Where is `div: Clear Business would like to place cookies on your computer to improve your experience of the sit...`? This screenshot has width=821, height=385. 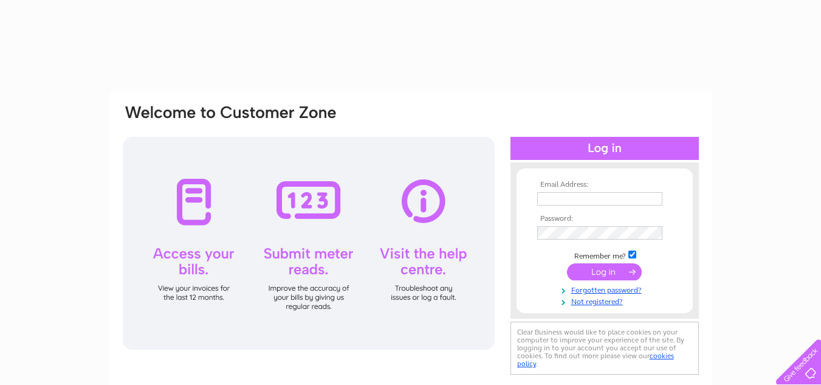
div: Clear Business would like to place cookies on your computer to improve your experience of the sit... is located at coordinates (605, 348).